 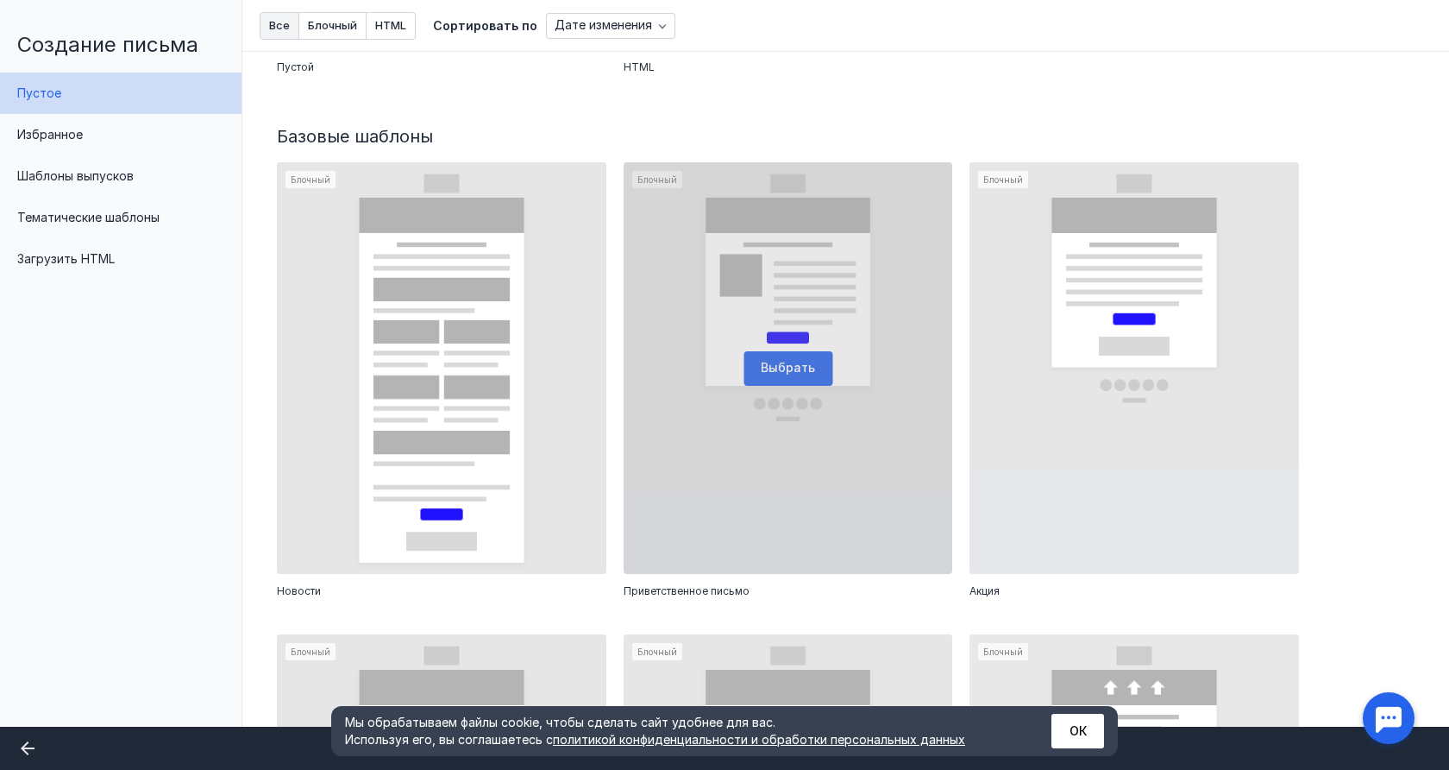 What do you see at coordinates (39, 92) in the screenshot?
I see `span: Пустое` at bounding box center [39, 92].